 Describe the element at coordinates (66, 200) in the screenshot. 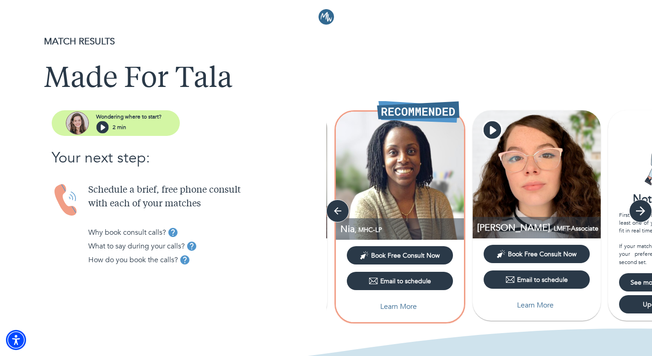

I see `img: Handset` at that location.